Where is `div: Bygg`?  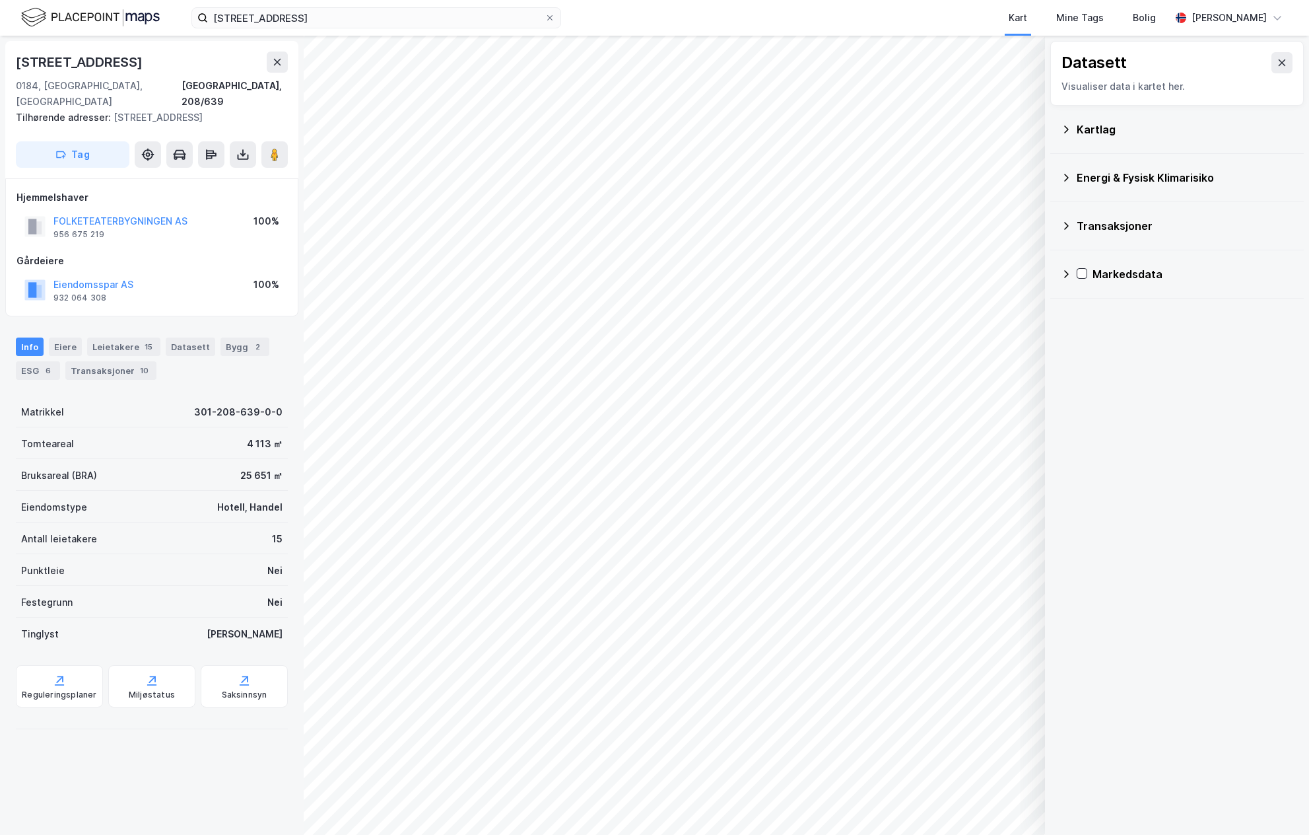 div: Bygg is located at coordinates (245, 347).